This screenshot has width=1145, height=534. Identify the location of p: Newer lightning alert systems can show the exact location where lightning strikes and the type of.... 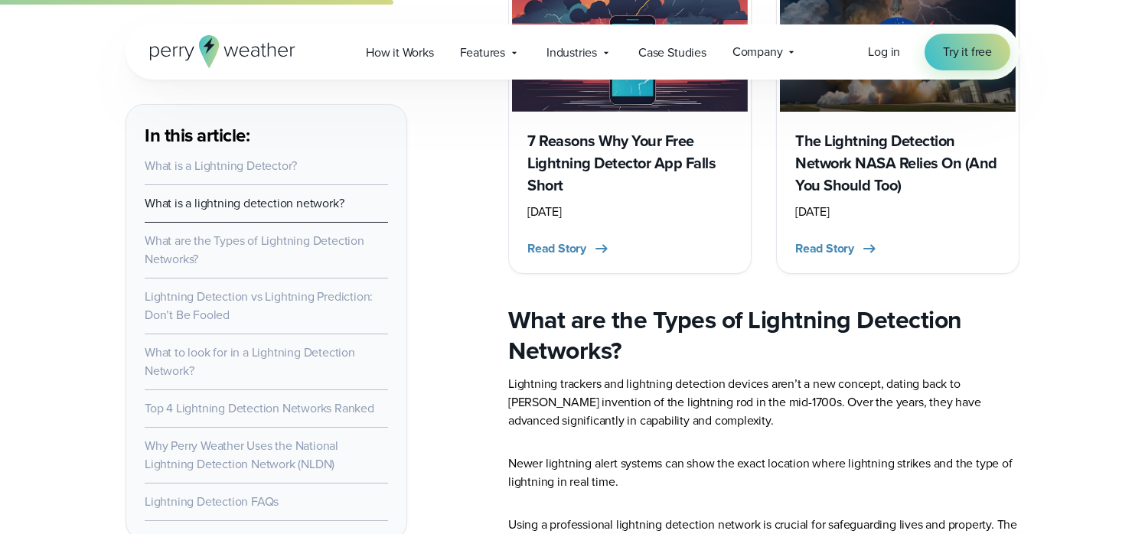
(764, 473).